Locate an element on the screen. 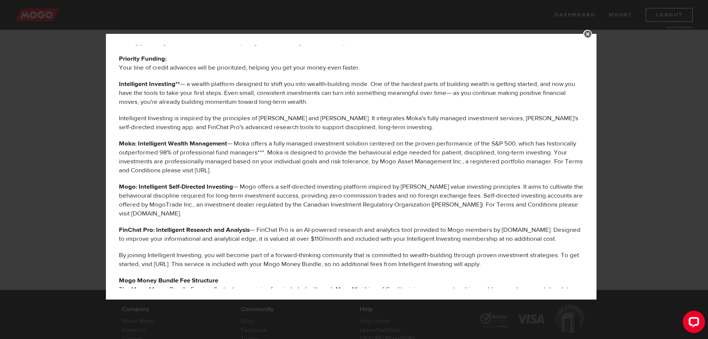 The height and width of the screenshot is (339, 708). p: — FinChat Pro is an AI-powered research and analytics tool provided to Mogo members by [DOMAIN_NA... is located at coordinates (351, 234).